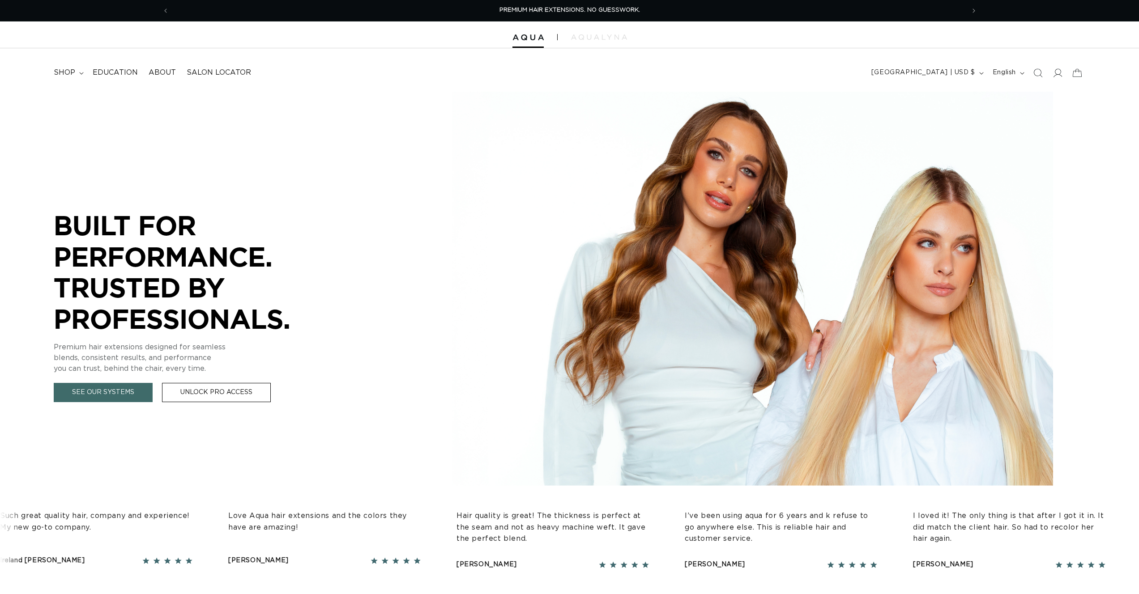  I want to click on span: shop, so click(64, 73).